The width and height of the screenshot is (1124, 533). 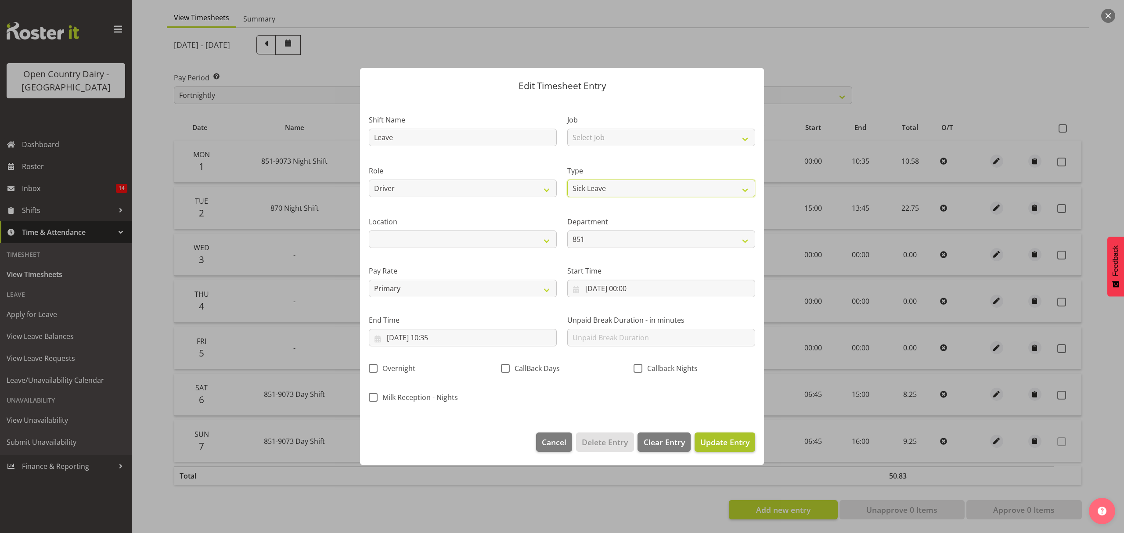 What do you see at coordinates (463, 137) in the screenshot?
I see `input: Shift Name` at bounding box center [463, 137].